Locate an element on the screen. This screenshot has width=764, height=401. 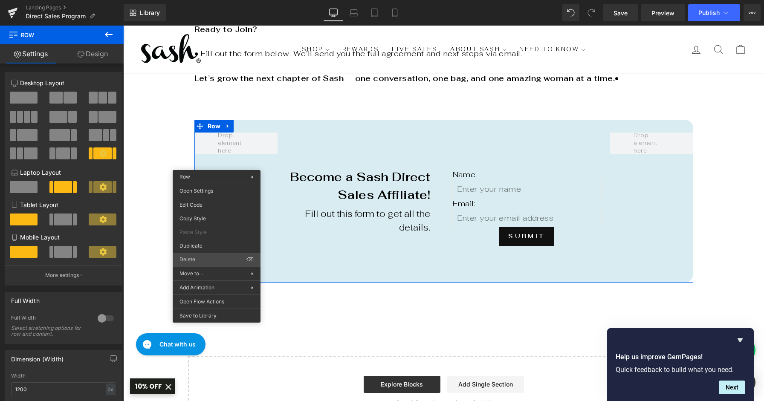
div: Help us improve GemPages! is located at coordinates (681, 365).